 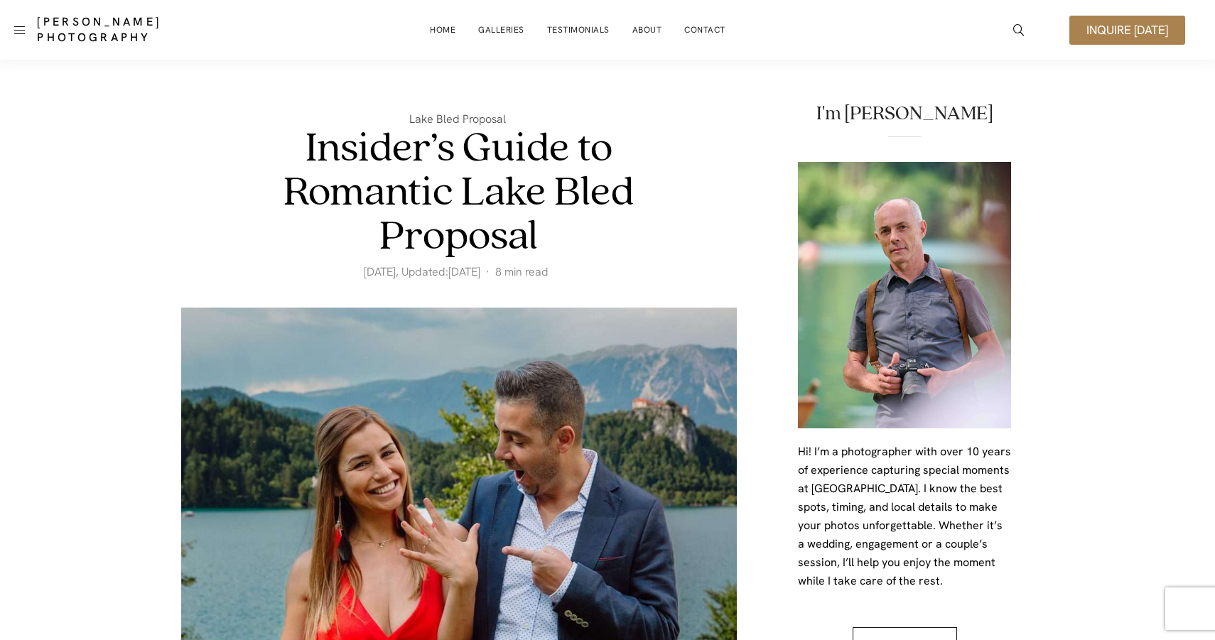 I want to click on span: , Updated:, so click(x=426, y=272).